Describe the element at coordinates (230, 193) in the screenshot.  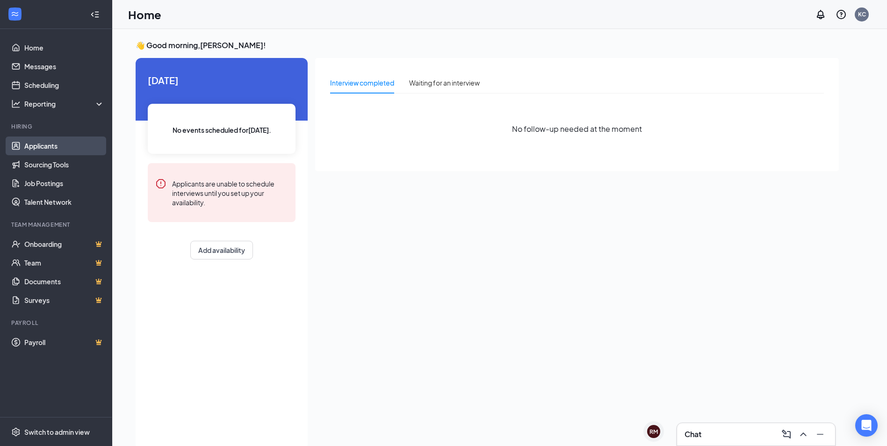
I see `div: Applicants are unable to schedule interviews until you set up your availability.` at that location.